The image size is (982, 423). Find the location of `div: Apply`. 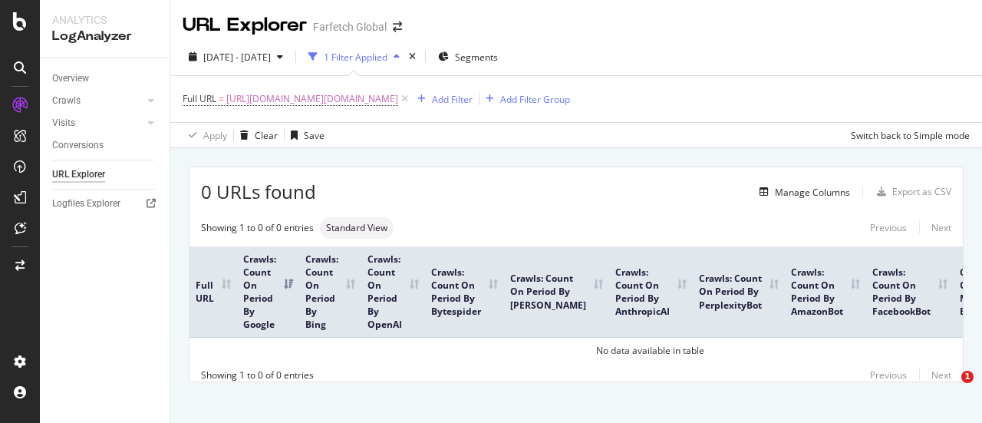

div: Apply is located at coordinates (215, 135).